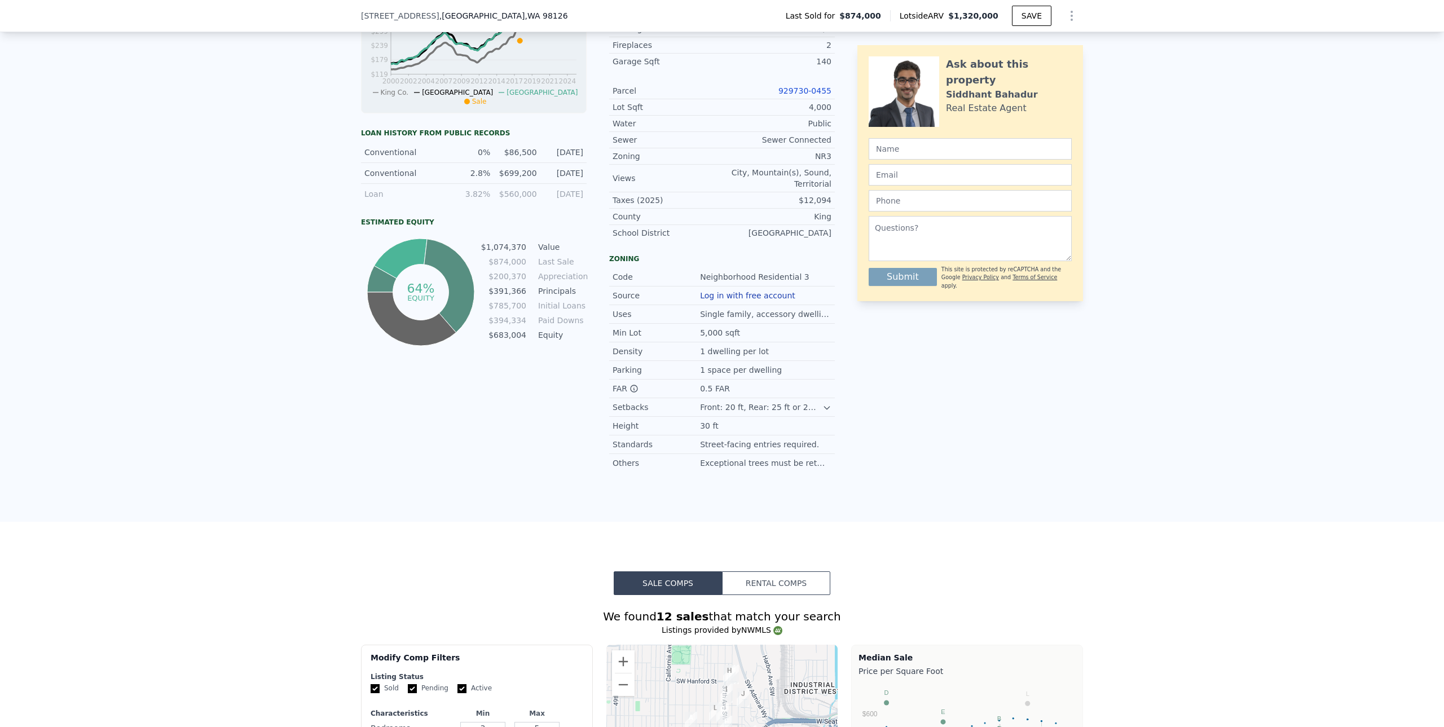 The height and width of the screenshot is (727, 1444). I want to click on tspan: $239, so click(379, 46).